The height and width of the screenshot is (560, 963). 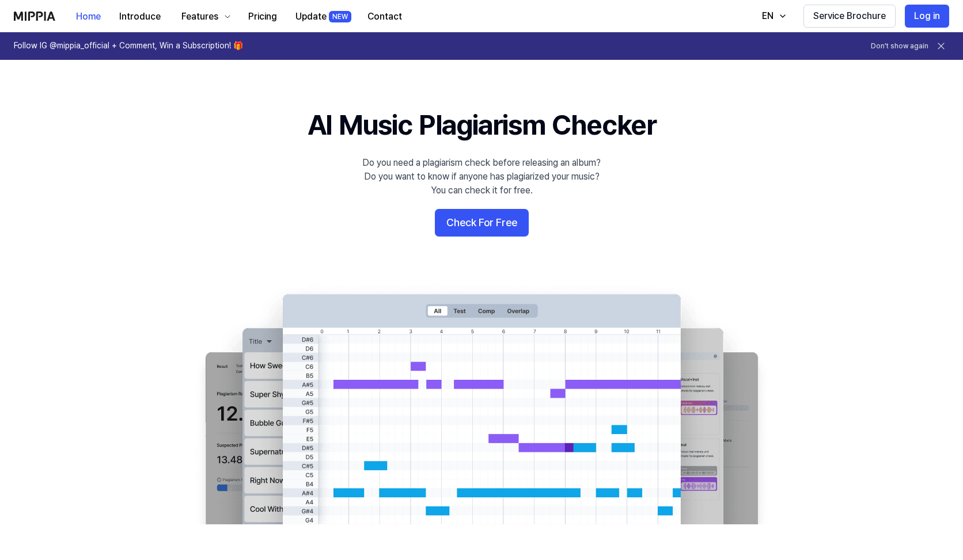 I want to click on div: NEW, so click(x=340, y=17).